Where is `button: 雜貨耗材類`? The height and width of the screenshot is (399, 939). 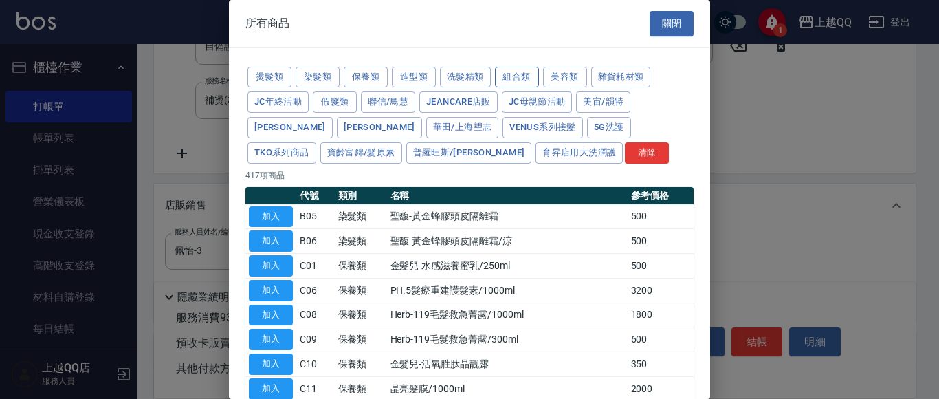
button: 雜貨耗材類 is located at coordinates (621, 77).